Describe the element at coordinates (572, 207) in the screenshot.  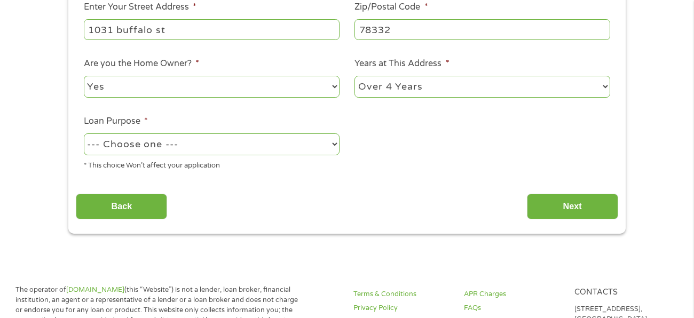
I see `input: Next` at that location.